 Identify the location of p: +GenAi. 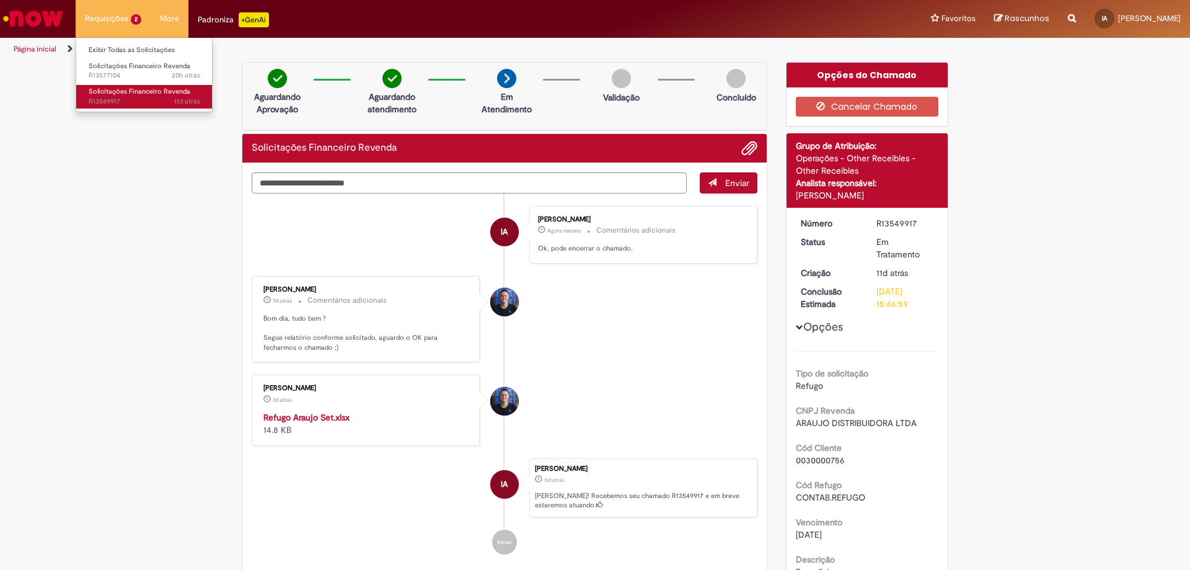
(253, 20).